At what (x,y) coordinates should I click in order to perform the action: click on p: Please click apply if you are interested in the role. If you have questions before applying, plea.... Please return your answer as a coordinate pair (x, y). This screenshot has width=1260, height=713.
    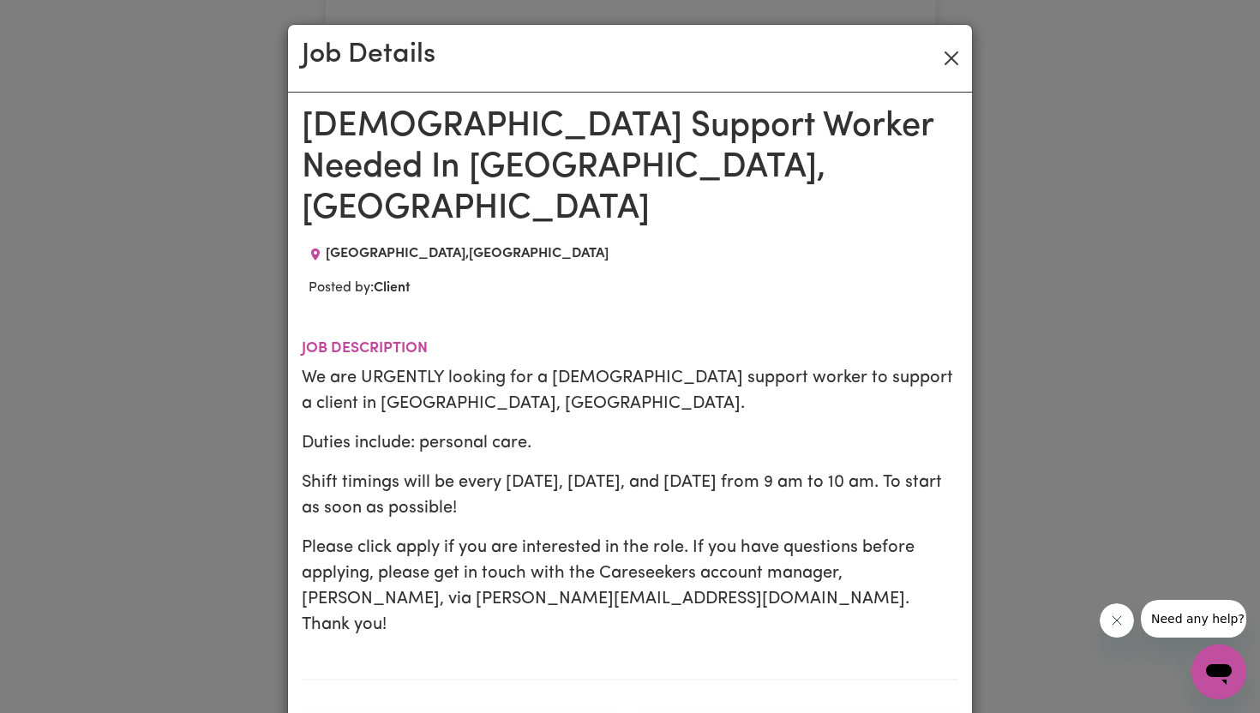
    Looking at the image, I should click on (630, 586).